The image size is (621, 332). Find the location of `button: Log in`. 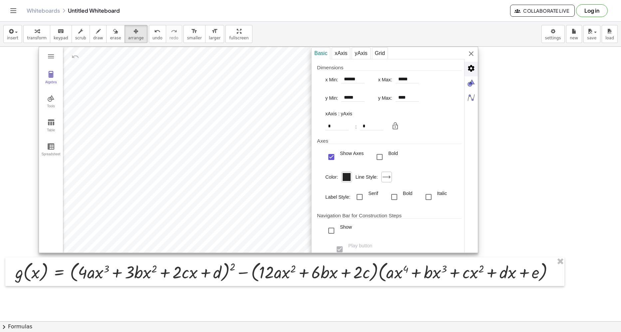

button: Log in is located at coordinates (592, 11).